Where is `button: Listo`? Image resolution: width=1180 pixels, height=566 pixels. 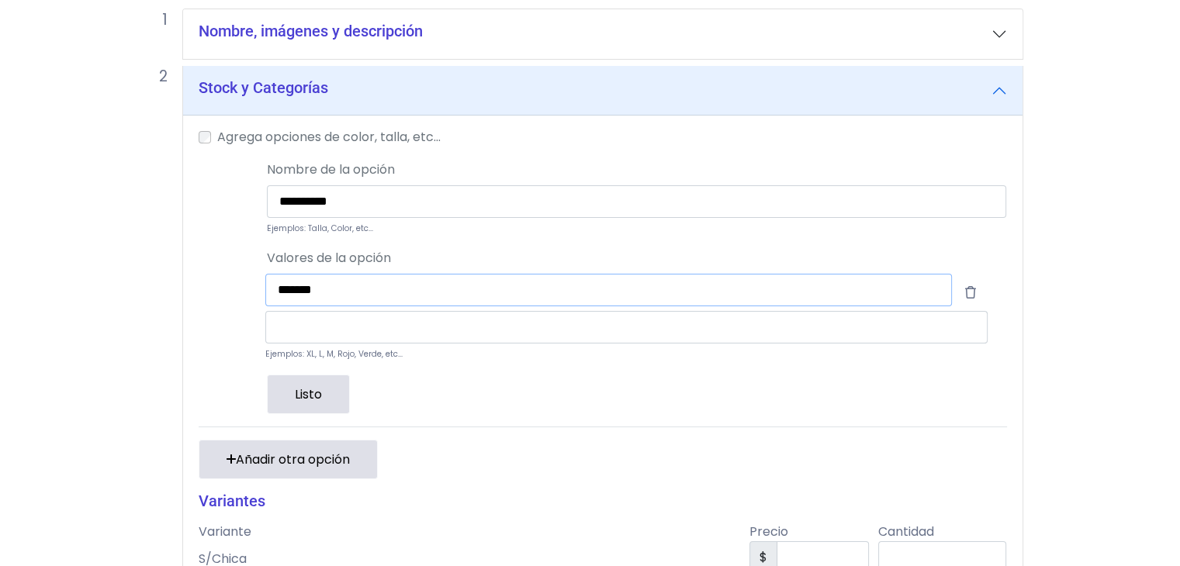
button: Listo is located at coordinates (308, 394).